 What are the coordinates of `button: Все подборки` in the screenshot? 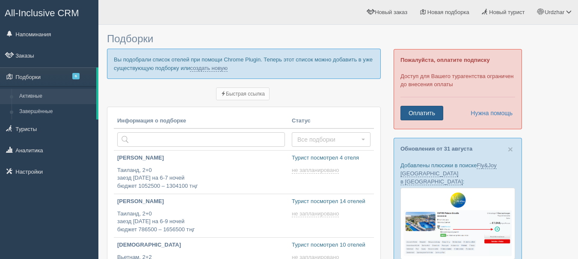 It's located at (331, 140).